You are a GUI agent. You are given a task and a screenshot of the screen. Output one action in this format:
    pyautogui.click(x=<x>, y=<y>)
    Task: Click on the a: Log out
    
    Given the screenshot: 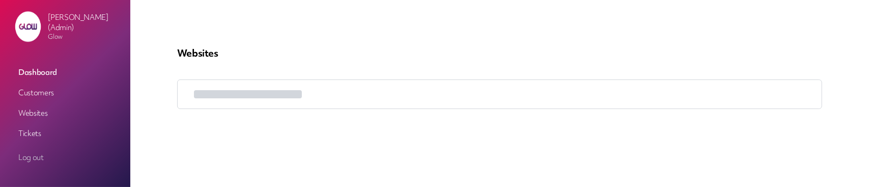 What is the action you would take?
    pyautogui.click(x=65, y=157)
    